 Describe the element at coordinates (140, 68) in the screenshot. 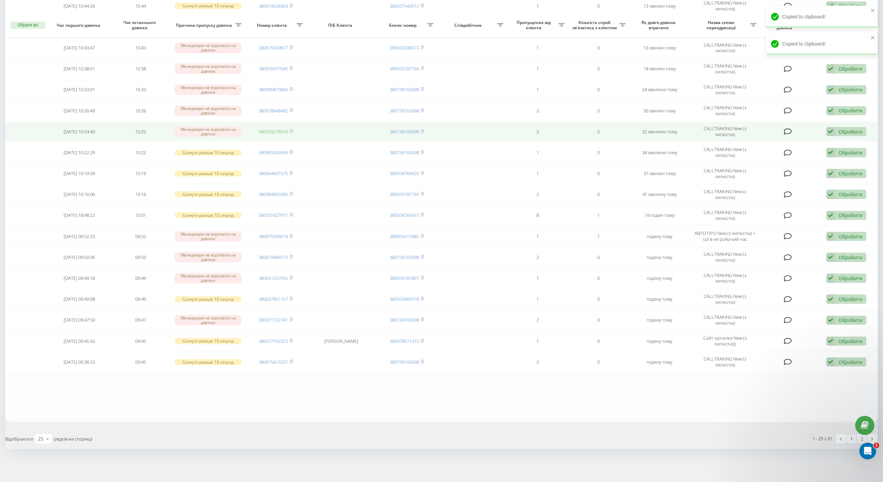

I see `td: 10:38` at that location.